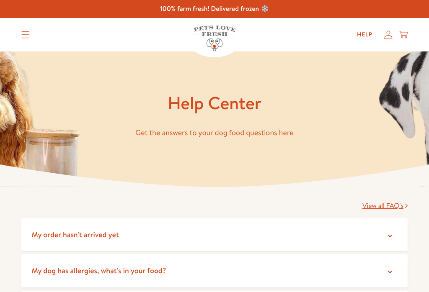 This screenshot has height=292, width=429. Describe the element at coordinates (214, 103) in the screenshot. I see `h1: Help Center` at that location.